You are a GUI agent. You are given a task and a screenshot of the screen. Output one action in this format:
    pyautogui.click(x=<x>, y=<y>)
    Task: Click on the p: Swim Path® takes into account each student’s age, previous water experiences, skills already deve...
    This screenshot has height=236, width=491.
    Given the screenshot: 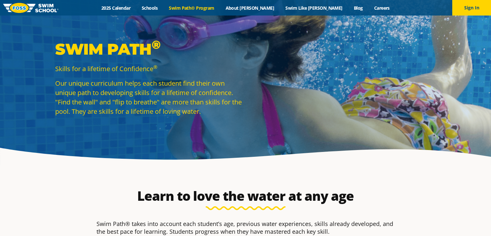 What is the action you would take?
    pyautogui.click(x=246, y=227)
    